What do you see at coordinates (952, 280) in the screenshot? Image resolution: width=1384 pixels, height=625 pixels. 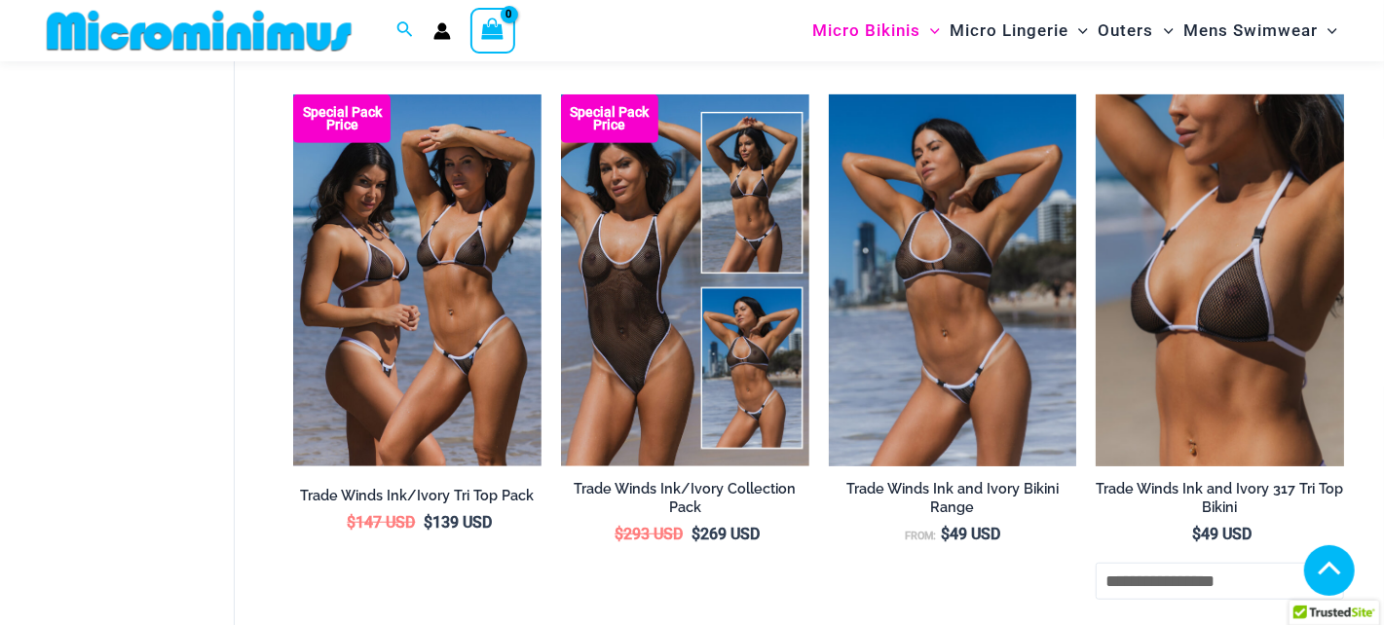 I see `a: Tradewinds Ink and Ivory 384 Halter 453 Micro 02Tradewinds Ink and Ivory 384 Halter 453 Micro 01T...` at bounding box center [952, 280].